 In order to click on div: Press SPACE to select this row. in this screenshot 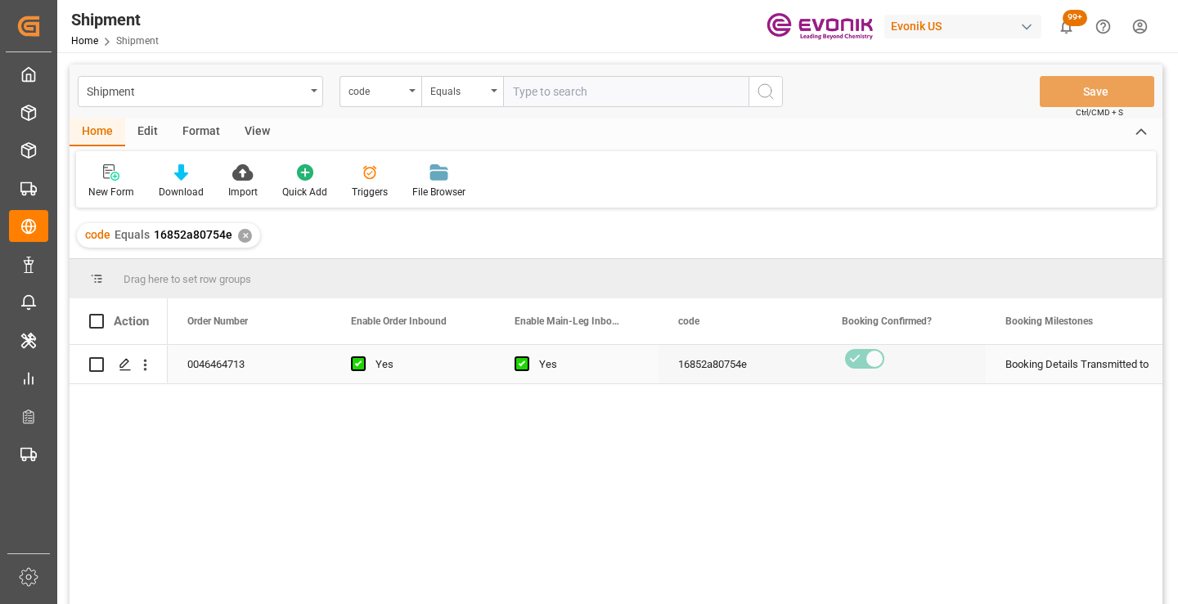, I will do `click(119, 365)`.